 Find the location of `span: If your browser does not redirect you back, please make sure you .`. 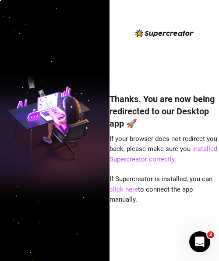

span: If your browser does not redirect you back, please make sure you . is located at coordinates (163, 149).